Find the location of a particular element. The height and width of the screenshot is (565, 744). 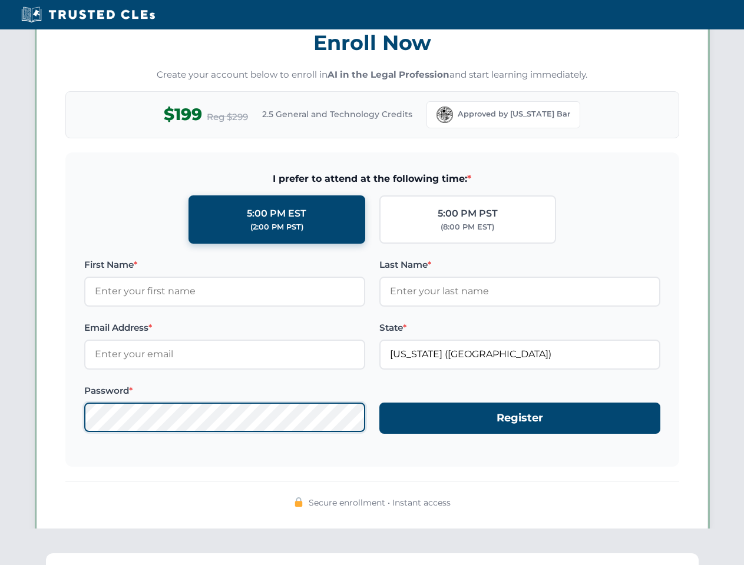

span: Reg $299 is located at coordinates (227, 117).